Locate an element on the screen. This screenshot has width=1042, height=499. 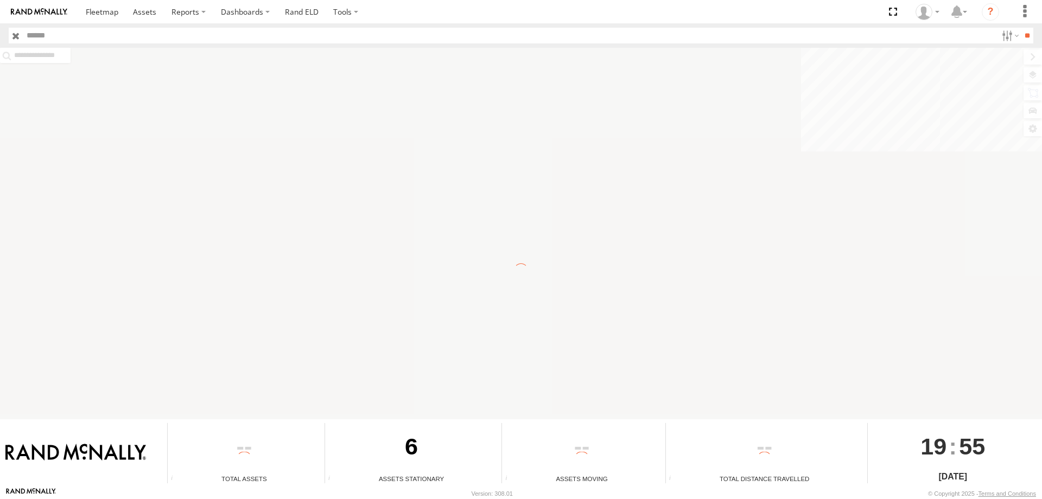
img: Rand McNally is located at coordinates (75, 452).